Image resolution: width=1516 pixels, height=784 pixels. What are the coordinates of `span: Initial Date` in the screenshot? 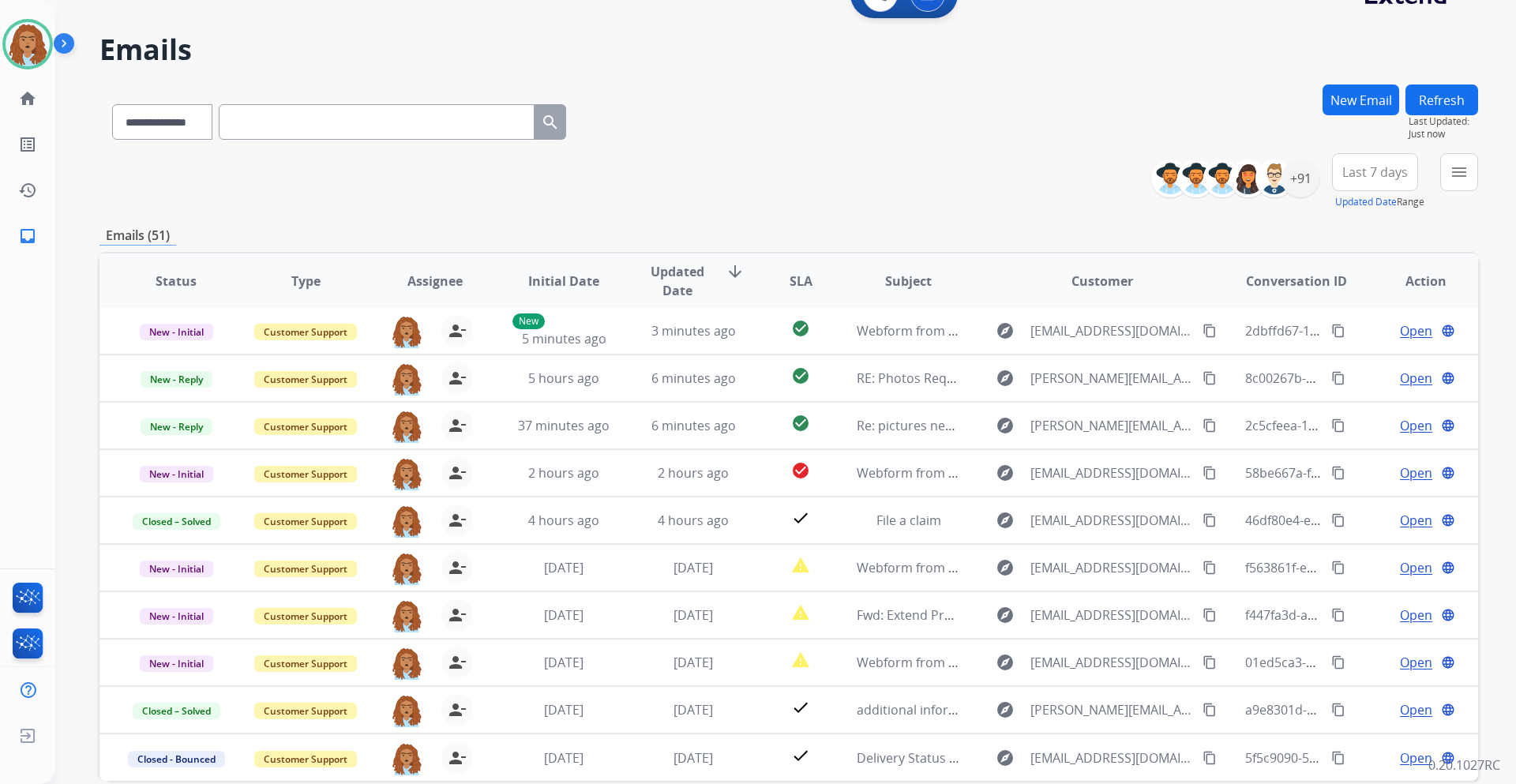 It's located at (563, 281).